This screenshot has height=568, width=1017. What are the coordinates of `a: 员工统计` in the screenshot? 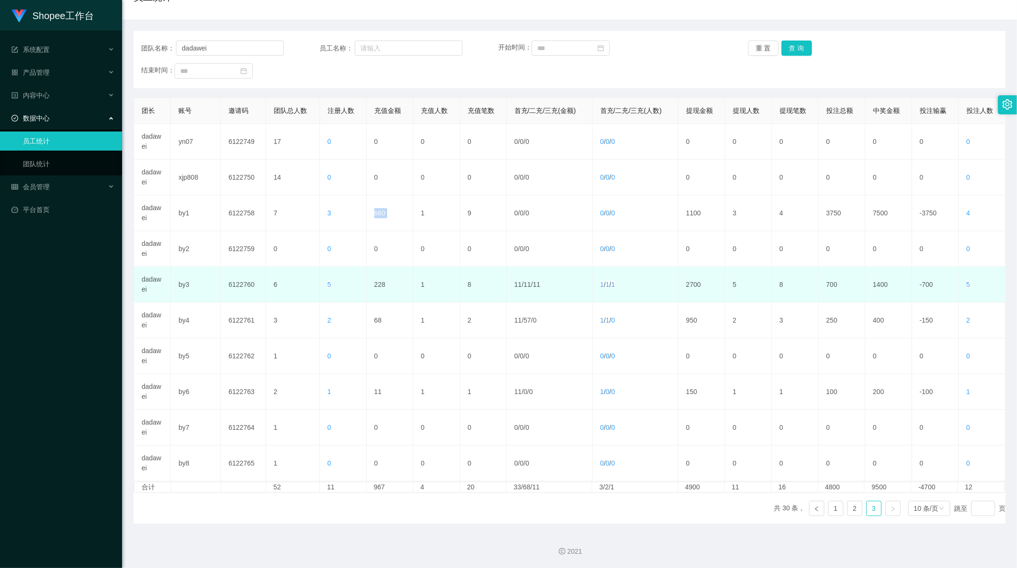 It's located at (69, 141).